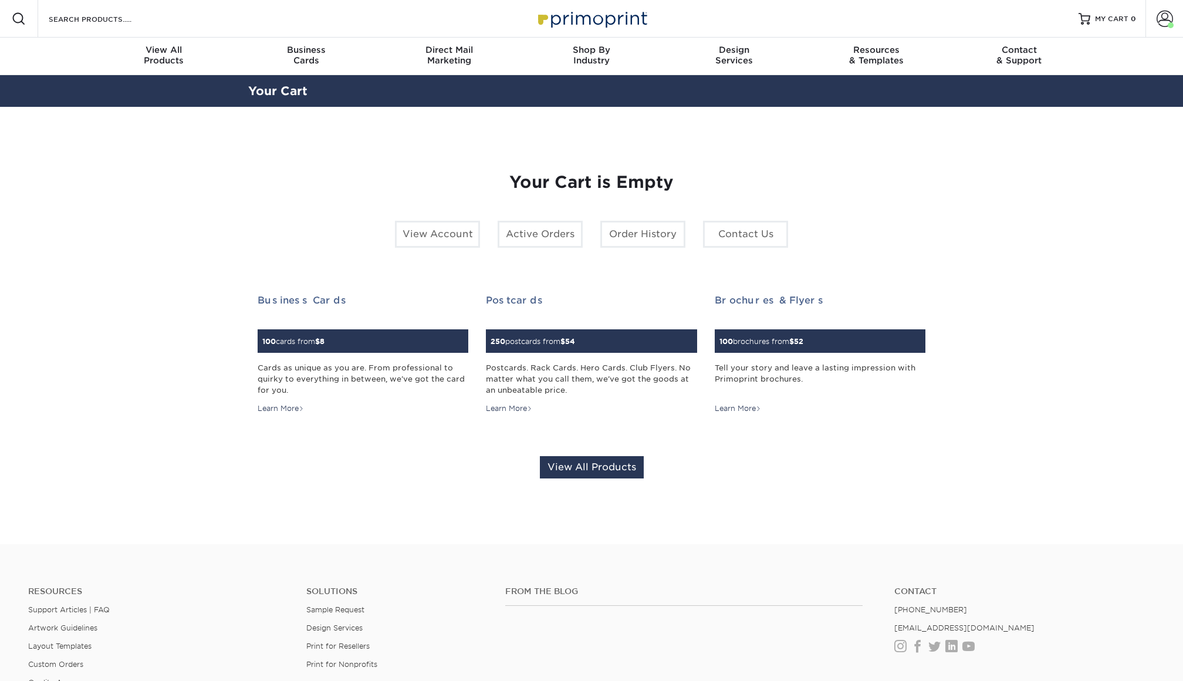 The width and height of the screenshot is (1183, 681). What do you see at coordinates (1025, 591) in the screenshot?
I see `h4: Contact` at bounding box center [1025, 591].